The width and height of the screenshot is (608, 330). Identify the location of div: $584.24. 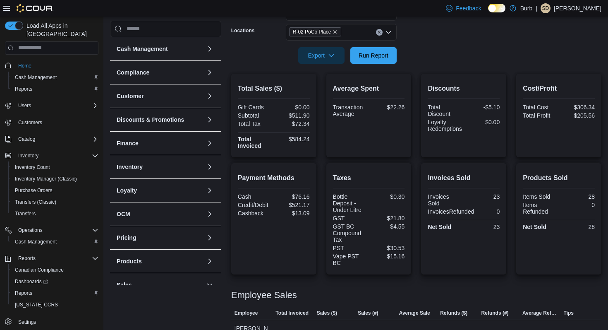
(293, 139).